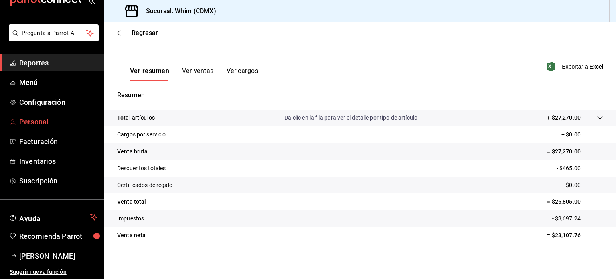 Image resolution: width=616 pixels, height=279 pixels. I want to click on p: = $27,270.00, so click(576, 151).